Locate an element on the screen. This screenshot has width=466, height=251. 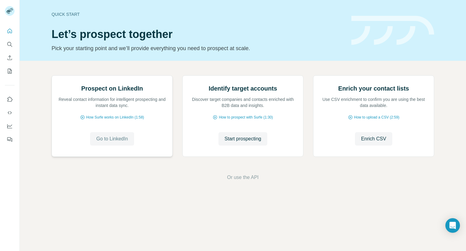
button: My lists is located at coordinates (10, 71).